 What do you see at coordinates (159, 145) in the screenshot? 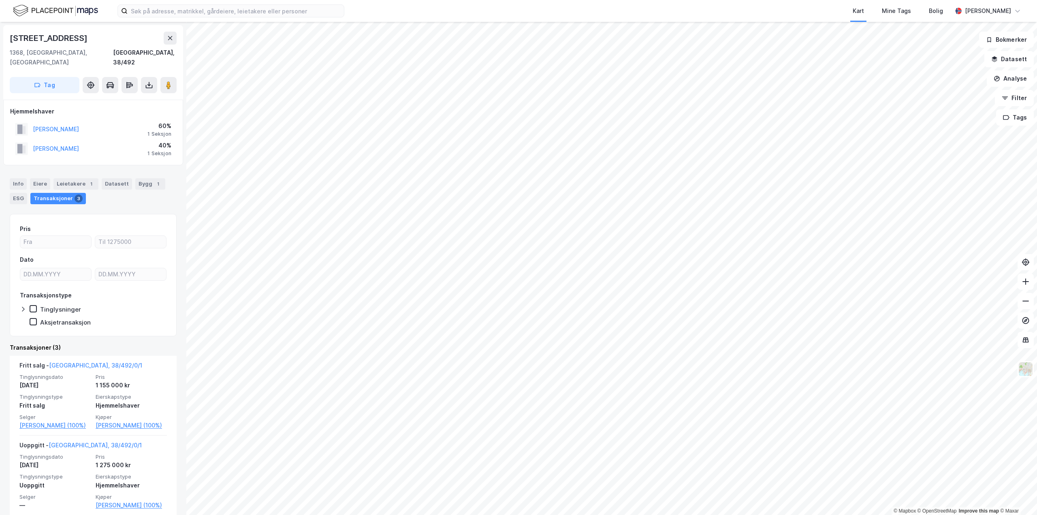
I see `div: 40%` at bounding box center [159, 145].